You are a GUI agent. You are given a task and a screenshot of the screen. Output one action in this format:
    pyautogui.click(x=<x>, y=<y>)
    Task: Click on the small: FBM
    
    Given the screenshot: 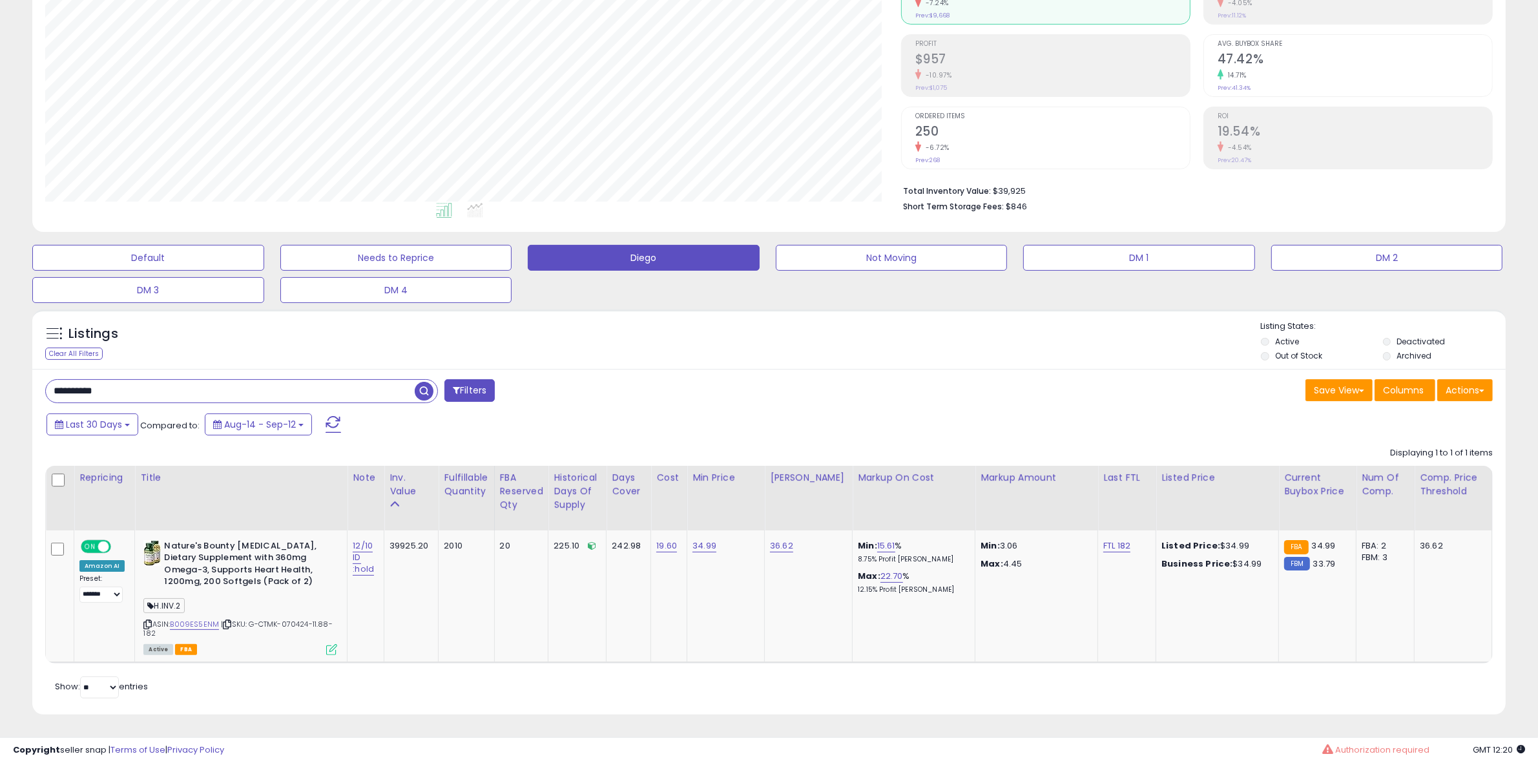 What is the action you would take?
    pyautogui.click(x=1296, y=563)
    